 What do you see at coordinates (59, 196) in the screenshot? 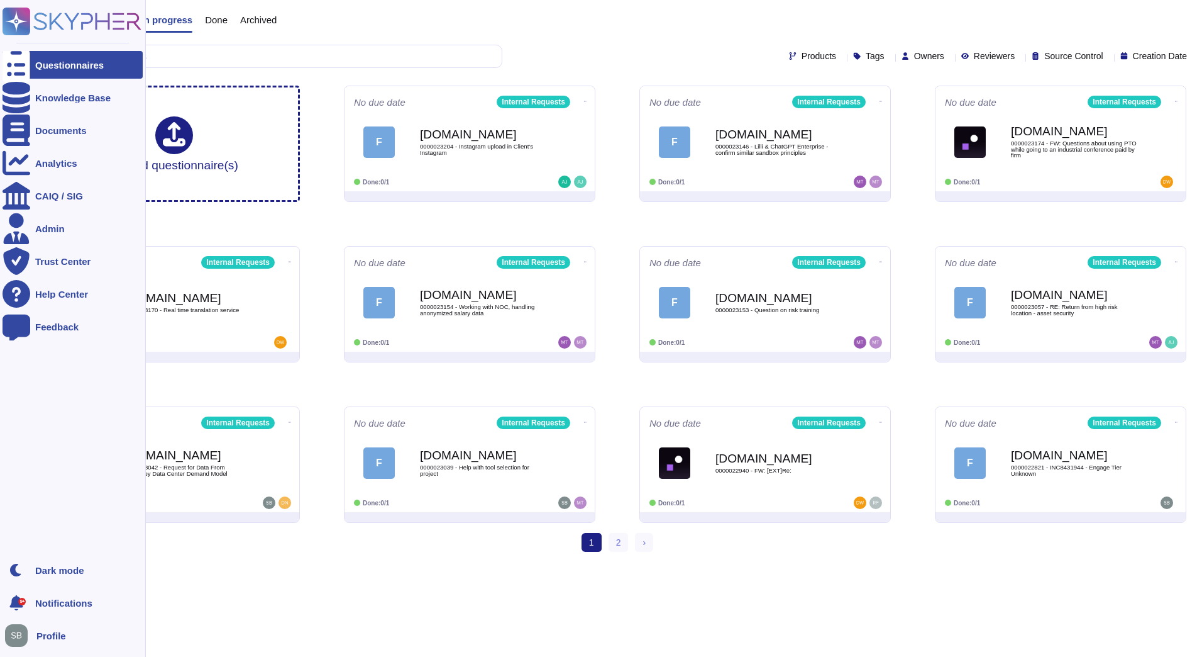
I see `div: CAIQ / SIG` at bounding box center [59, 196].